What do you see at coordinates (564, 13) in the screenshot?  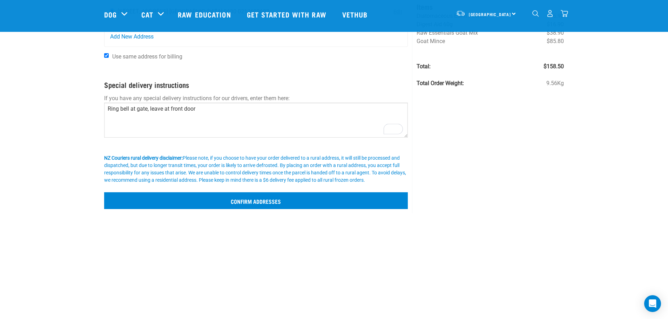 I see `img: home-icon@2x.png` at bounding box center [564, 13].